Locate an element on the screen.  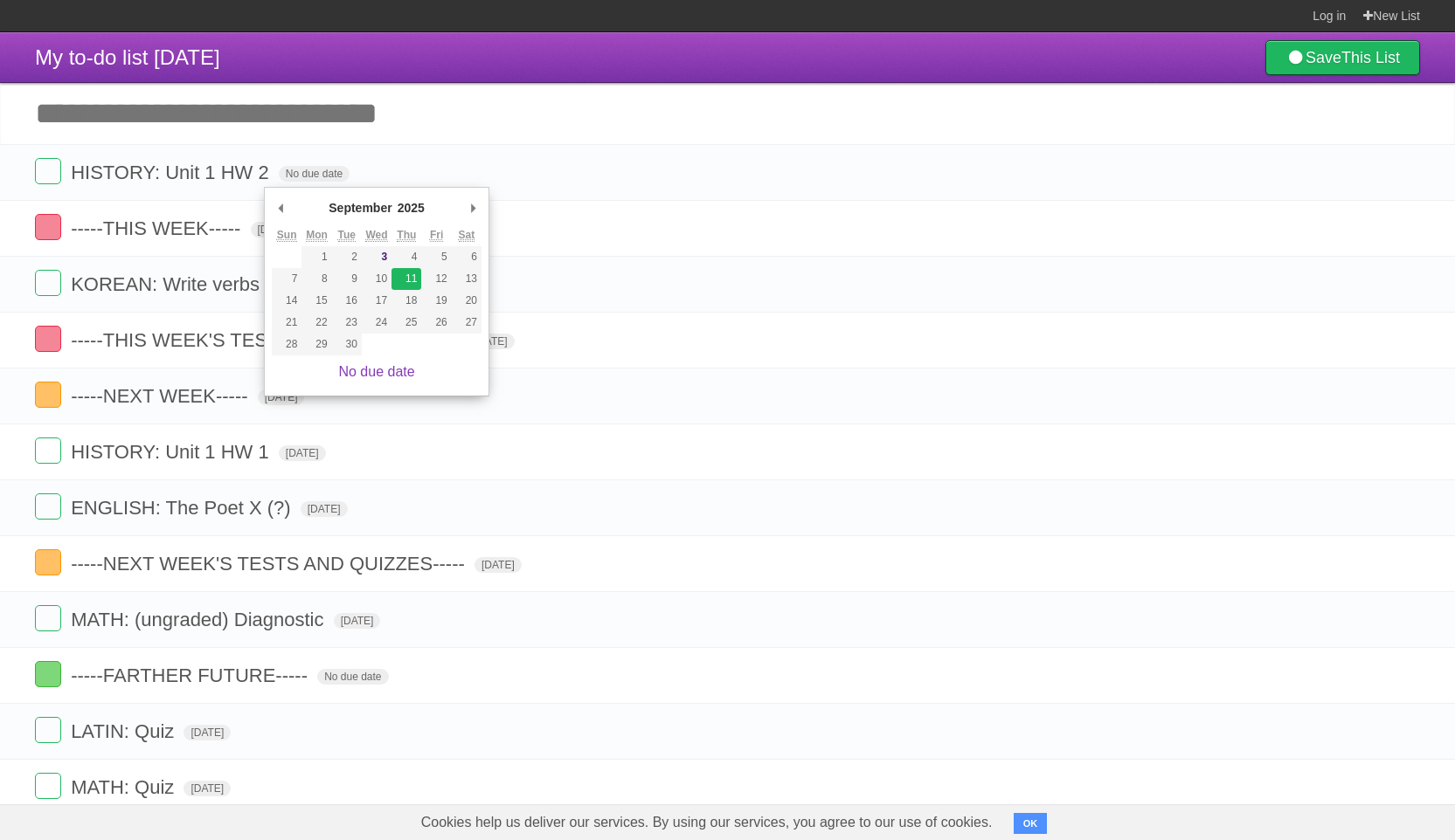
abbr: Friday is located at coordinates (436, 235).